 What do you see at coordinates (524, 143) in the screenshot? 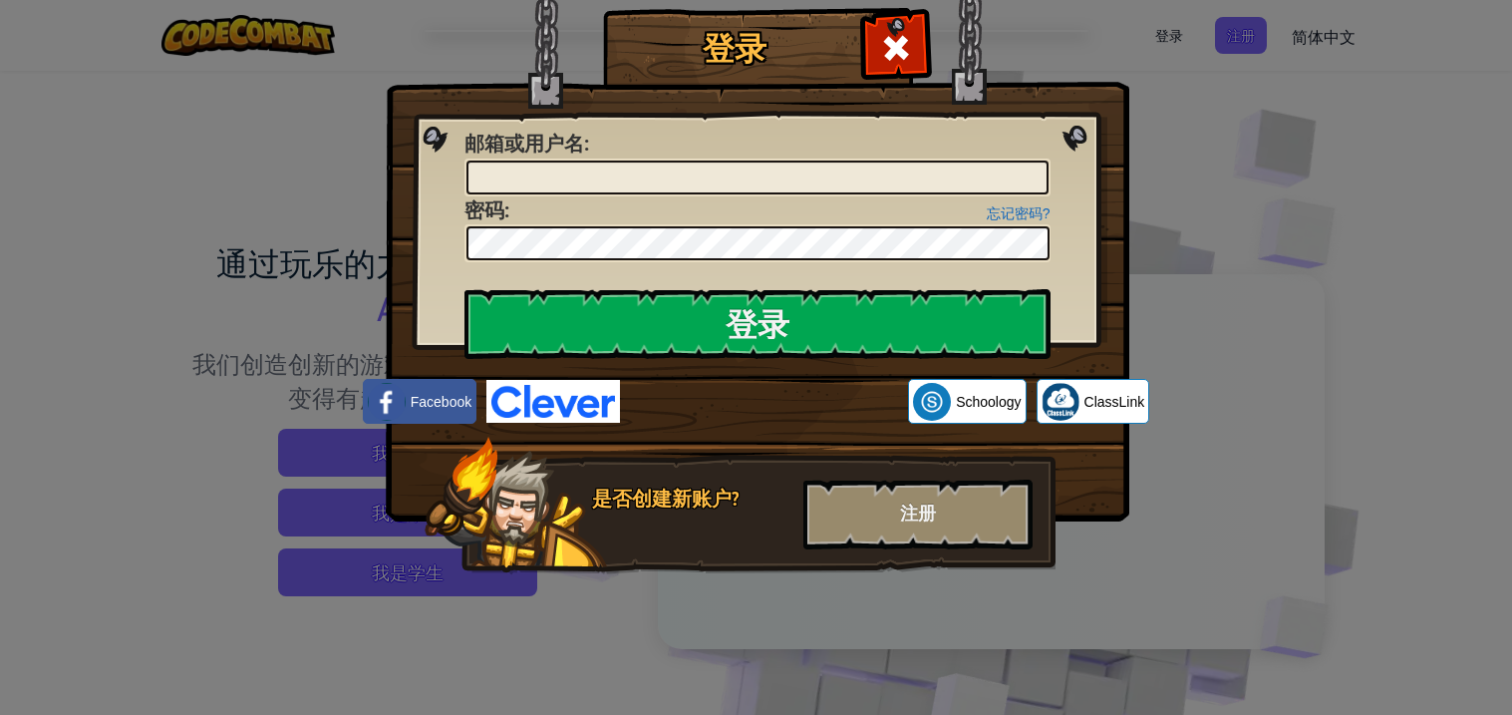
I see `span: 邮箱或用户名` at bounding box center [524, 143].